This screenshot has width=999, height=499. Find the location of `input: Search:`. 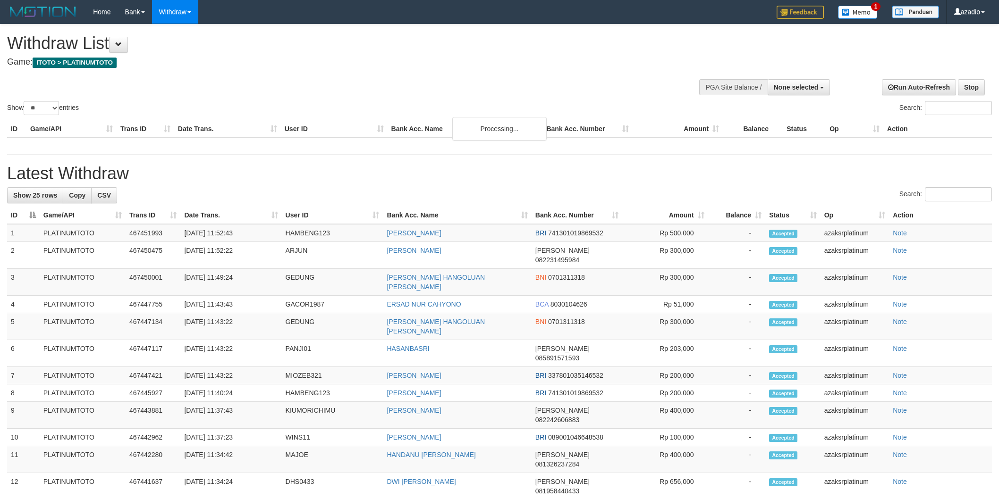

input: Search: is located at coordinates (958, 108).